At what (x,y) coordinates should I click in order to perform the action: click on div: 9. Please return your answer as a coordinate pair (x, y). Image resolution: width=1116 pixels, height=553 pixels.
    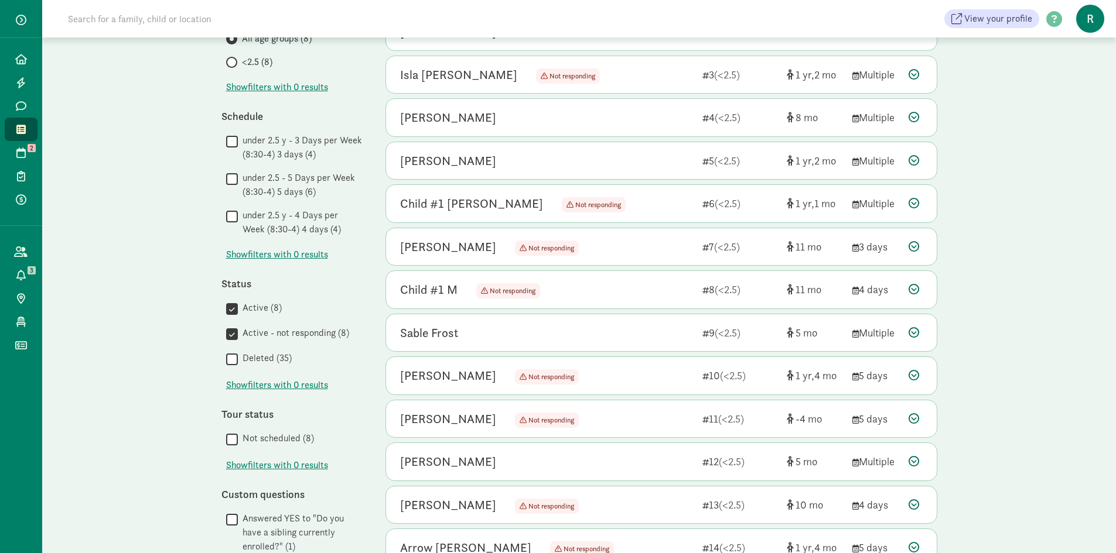
    Looking at the image, I should click on (740, 333).